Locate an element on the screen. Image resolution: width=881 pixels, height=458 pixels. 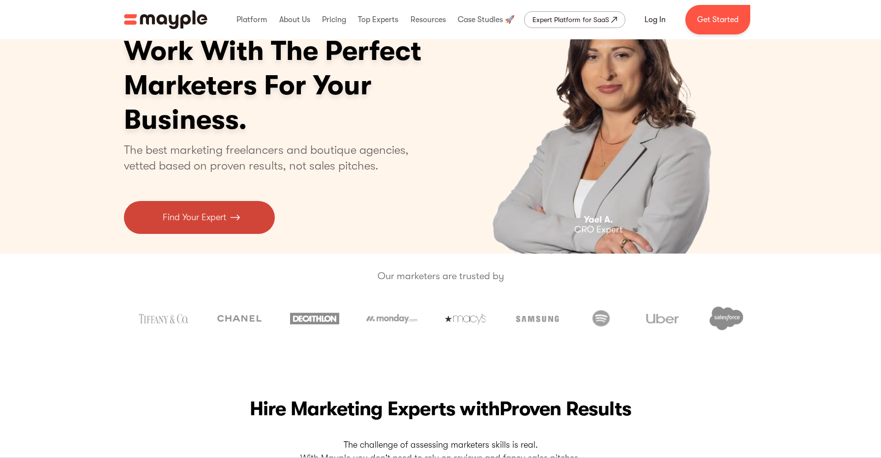
p: The best marketing freelancers and boutique agencies, vetted based on proven results, not sales p... is located at coordinates (272, 158).